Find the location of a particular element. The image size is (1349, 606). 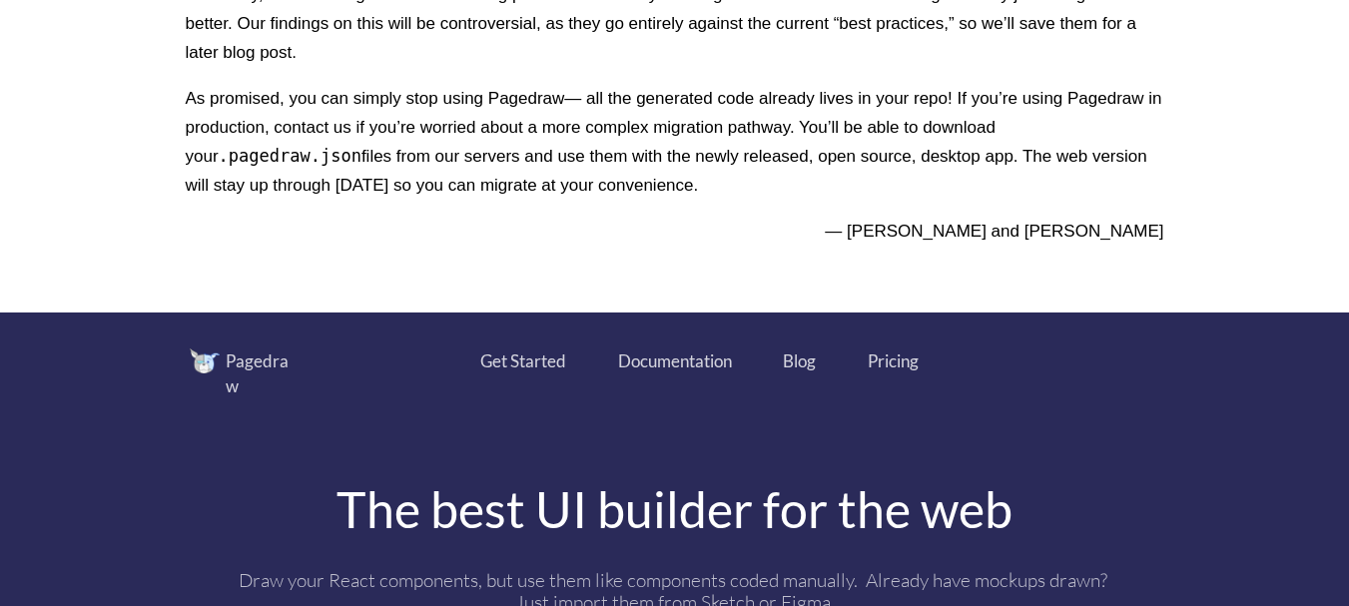

div: Pricing is located at coordinates (893, 362).